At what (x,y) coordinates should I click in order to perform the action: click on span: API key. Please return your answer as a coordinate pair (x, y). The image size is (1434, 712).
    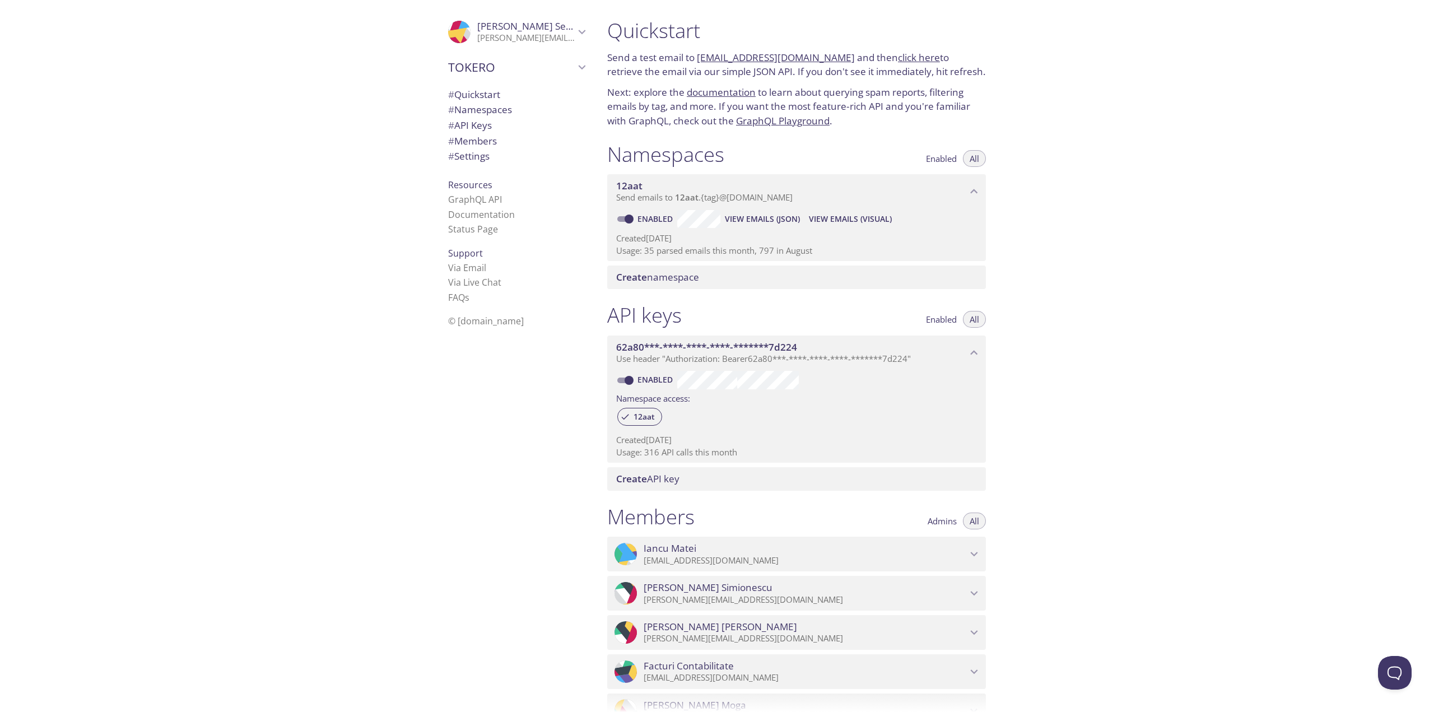
    Looking at the image, I should click on (648, 478).